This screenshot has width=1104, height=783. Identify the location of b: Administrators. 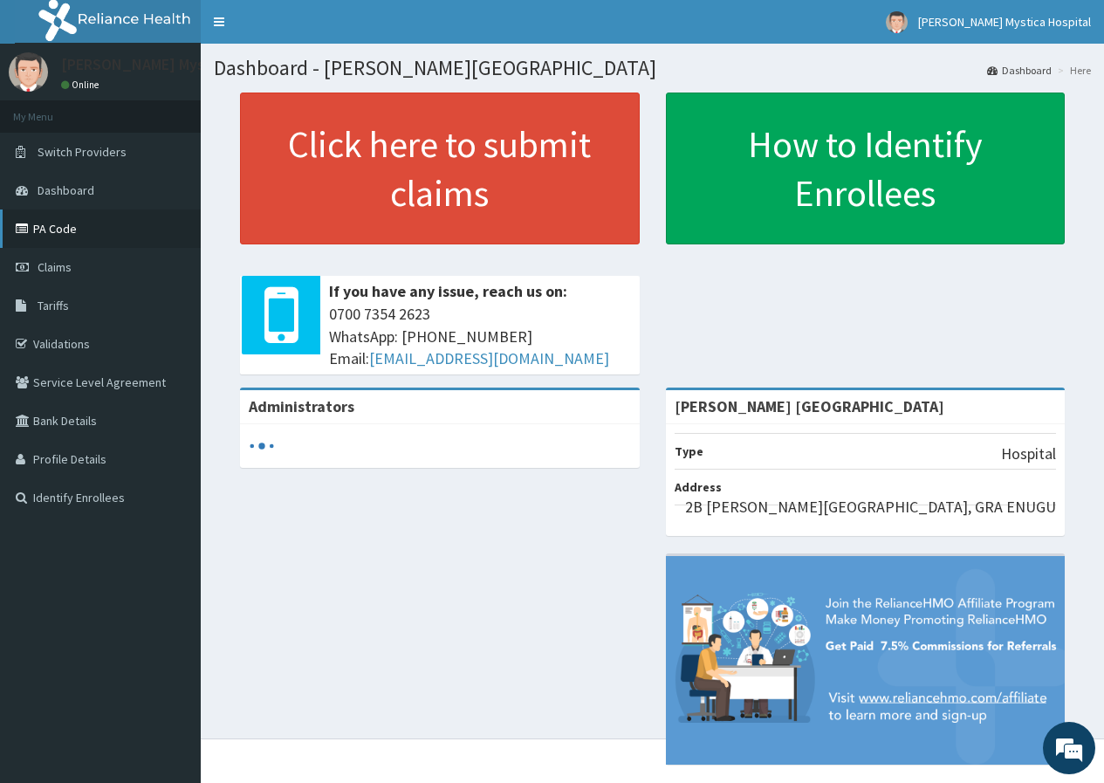
(301, 406).